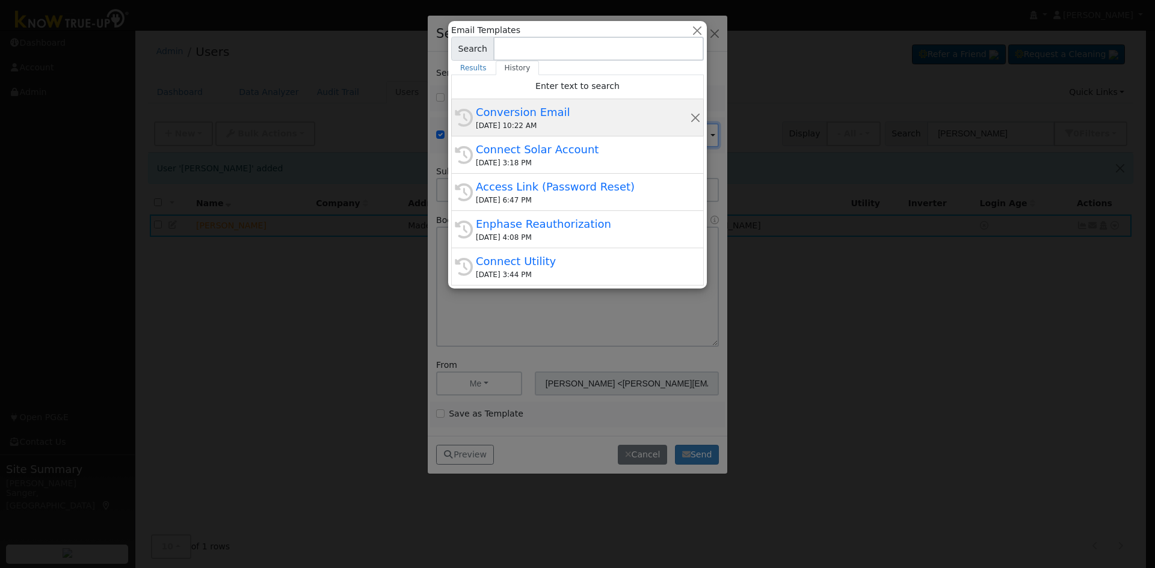 This screenshot has height=568, width=1155. Describe the element at coordinates (577, 86) in the screenshot. I see `span: Enter text to search` at that location.